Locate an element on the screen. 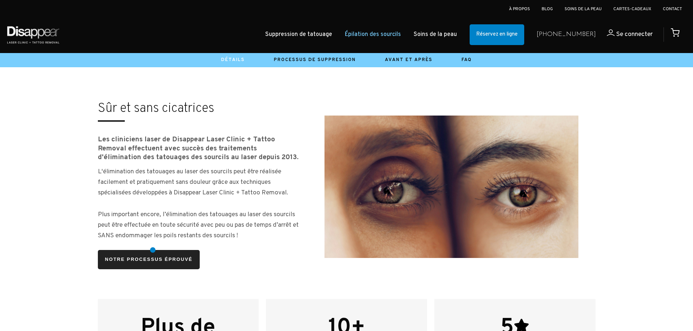 The width and height of the screenshot is (693, 331). img: Disappear - Clinique laser et services de détatouage à Sydney, Australie is located at coordinates (33, 35).